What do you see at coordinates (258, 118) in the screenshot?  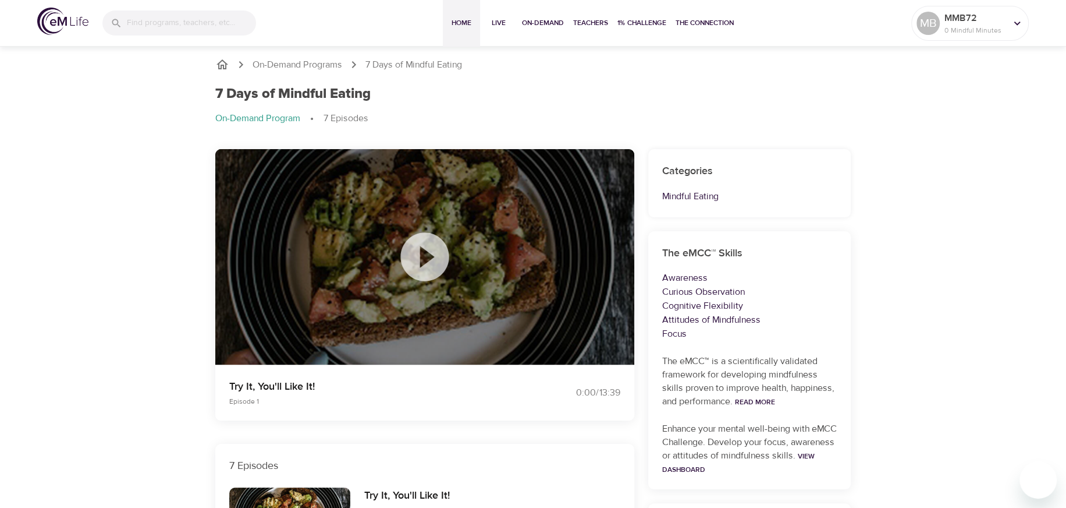 I see `p: On-Demand Program` at bounding box center [258, 118].